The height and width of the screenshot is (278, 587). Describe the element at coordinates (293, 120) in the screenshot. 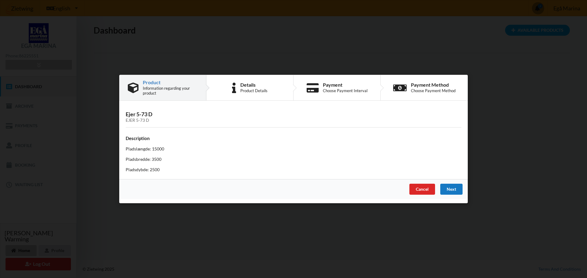

I see `div: Ejer 5-73 D` at that location.